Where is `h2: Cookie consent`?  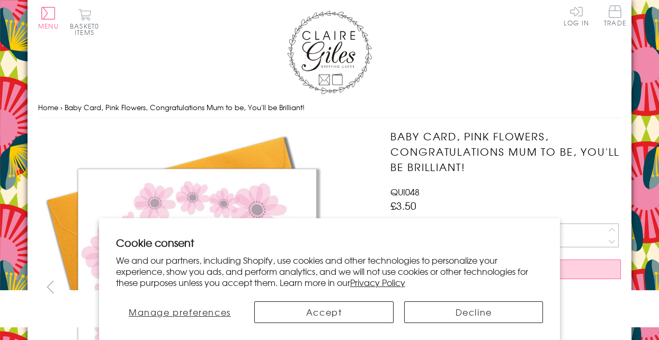
h2: Cookie consent is located at coordinates (330, 243).